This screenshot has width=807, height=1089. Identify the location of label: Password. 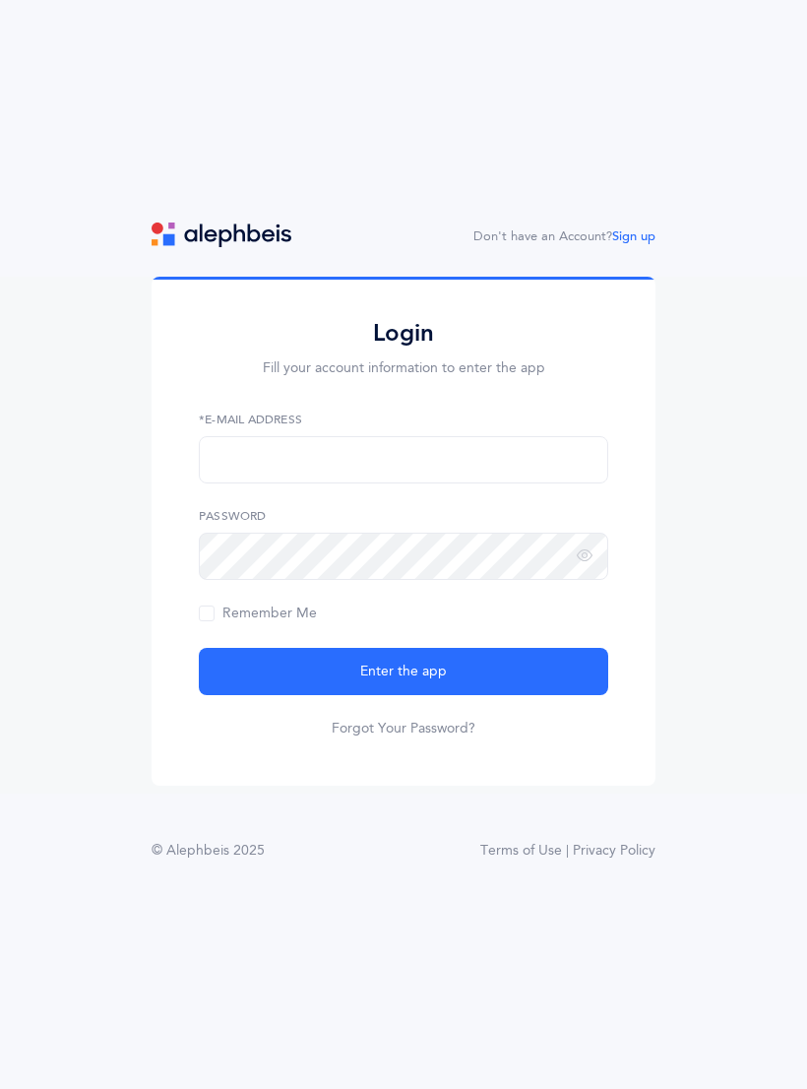
(404, 516).